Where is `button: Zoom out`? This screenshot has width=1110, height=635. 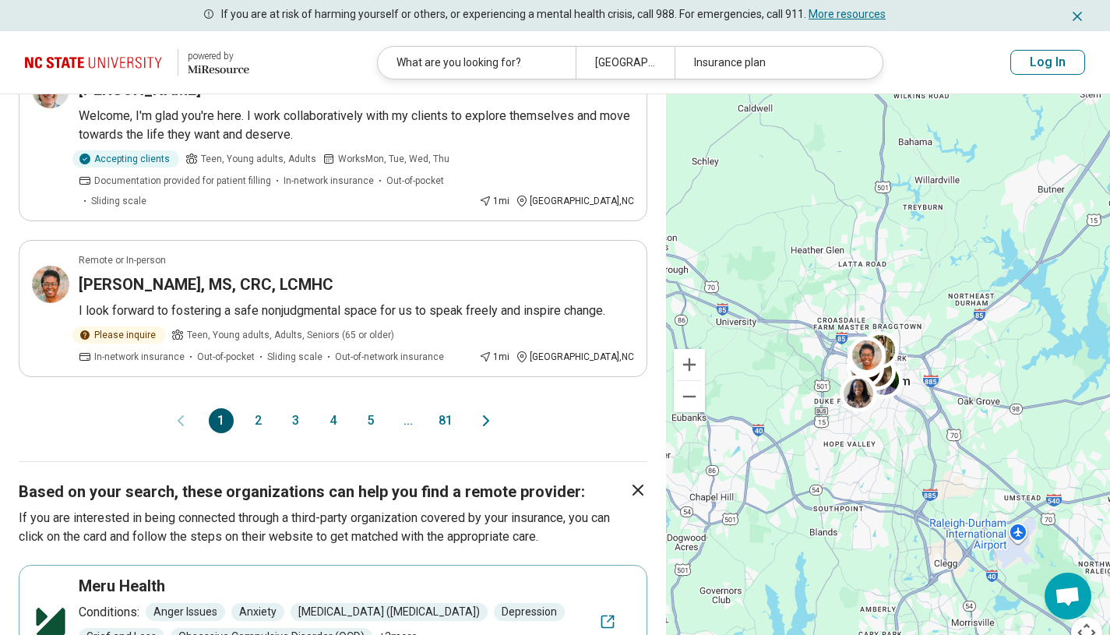 button: Zoom out is located at coordinates (689, 397).